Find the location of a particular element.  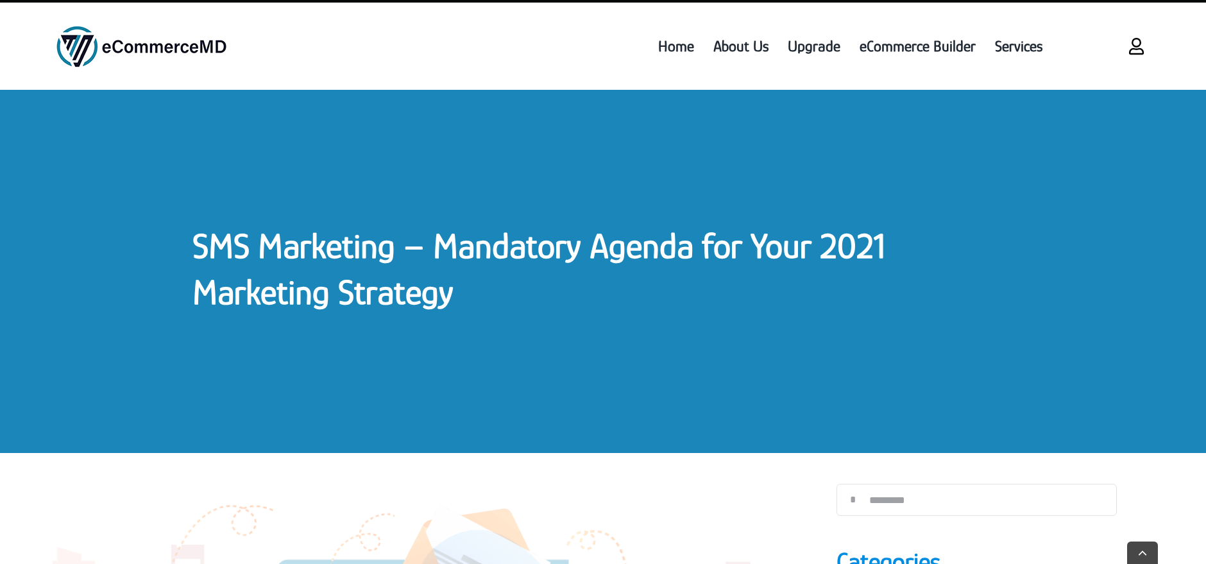

a: Link to https://www.ecommercemd.com/login is located at coordinates (1136, 46).